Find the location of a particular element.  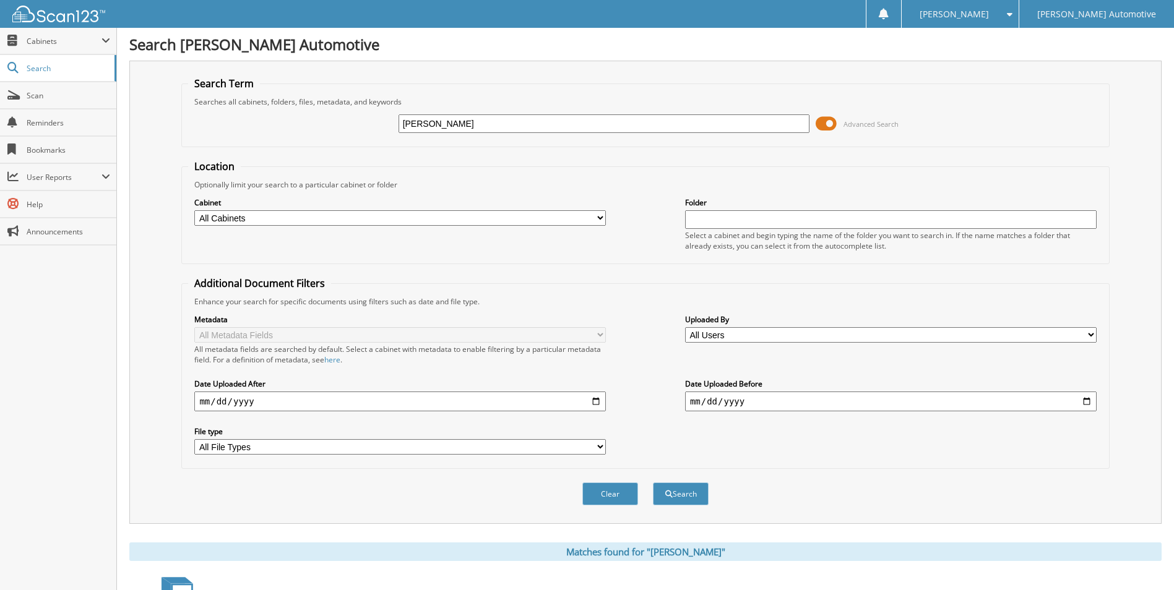

span: Announcements is located at coordinates (68, 231).